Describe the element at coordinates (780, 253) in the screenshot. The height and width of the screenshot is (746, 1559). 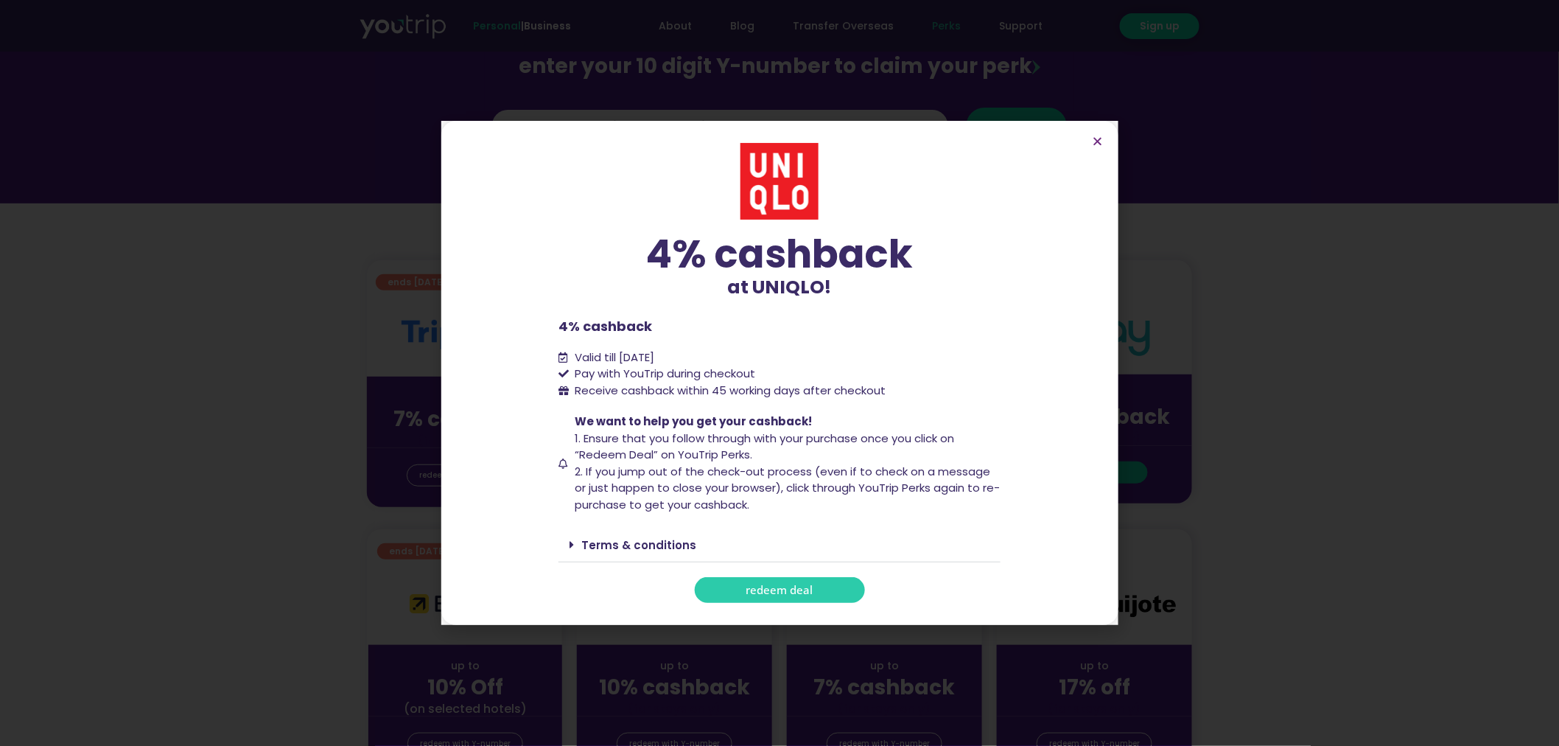
I see `div: 4% cashback` at that location.